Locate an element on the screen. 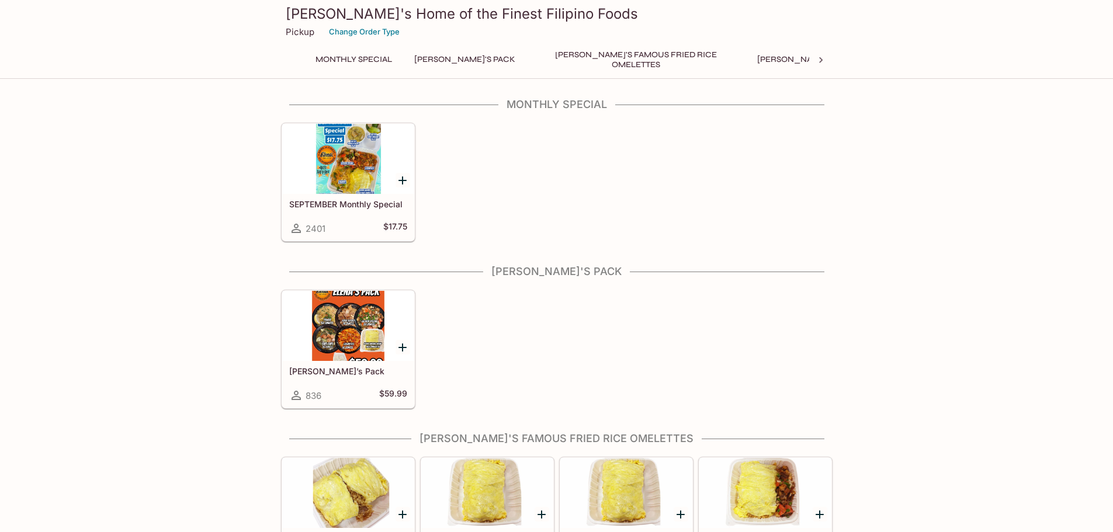  span: 836 is located at coordinates (313, 396).